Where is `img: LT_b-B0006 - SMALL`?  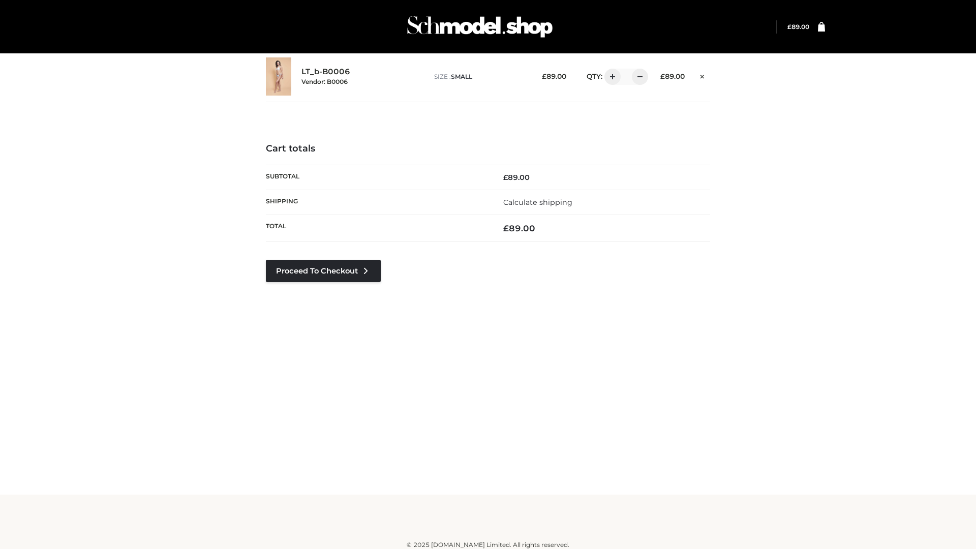 img: LT_b-B0006 - SMALL is located at coordinates (279, 76).